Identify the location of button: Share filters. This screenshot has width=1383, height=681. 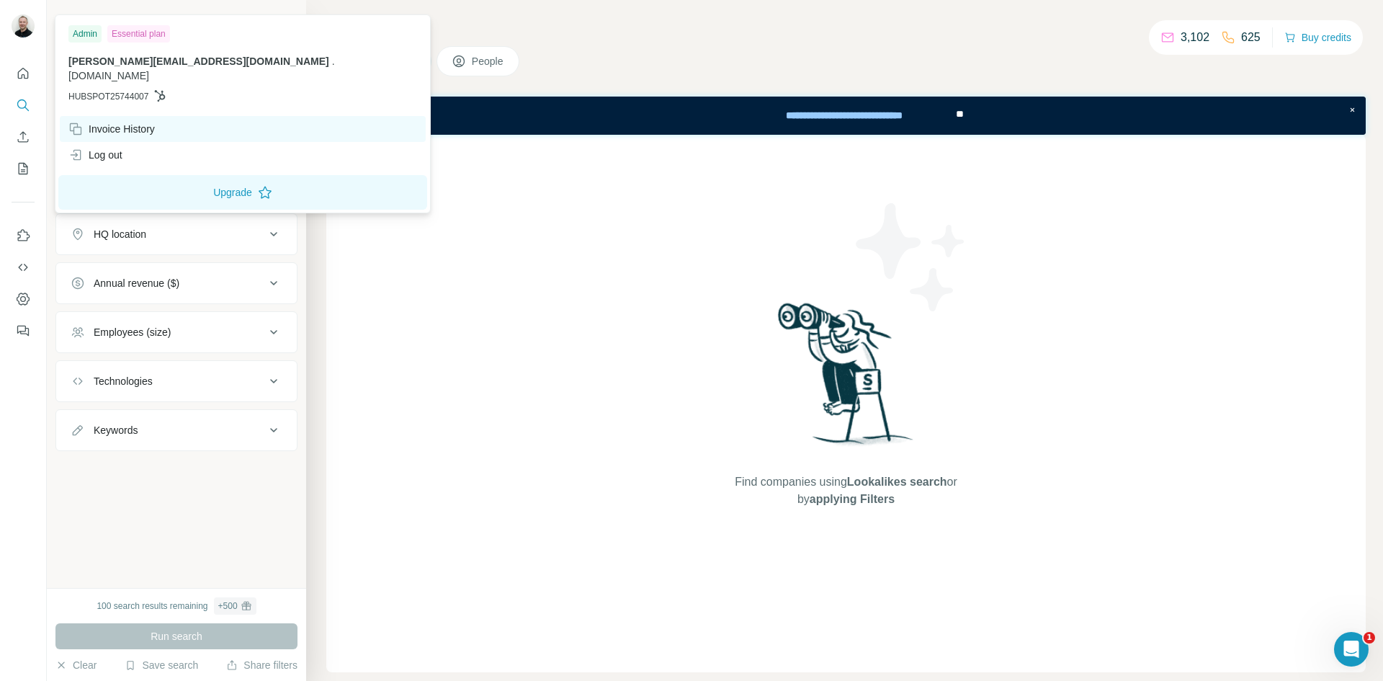
(262, 665).